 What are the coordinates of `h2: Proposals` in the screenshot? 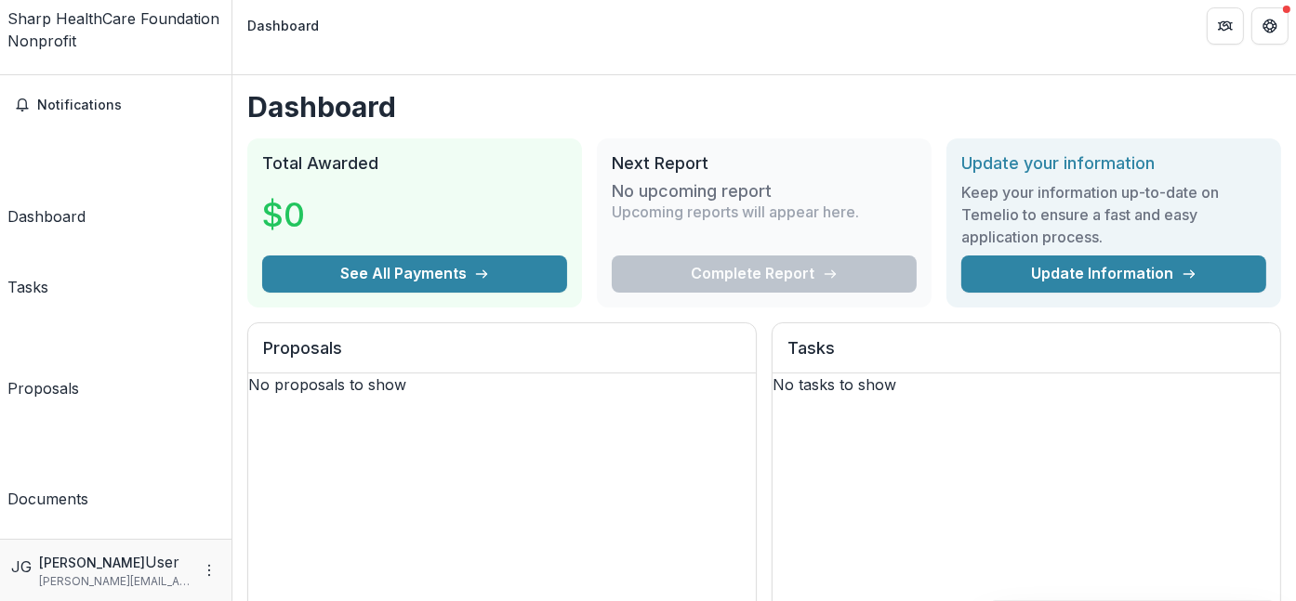 It's located at (502, 356).